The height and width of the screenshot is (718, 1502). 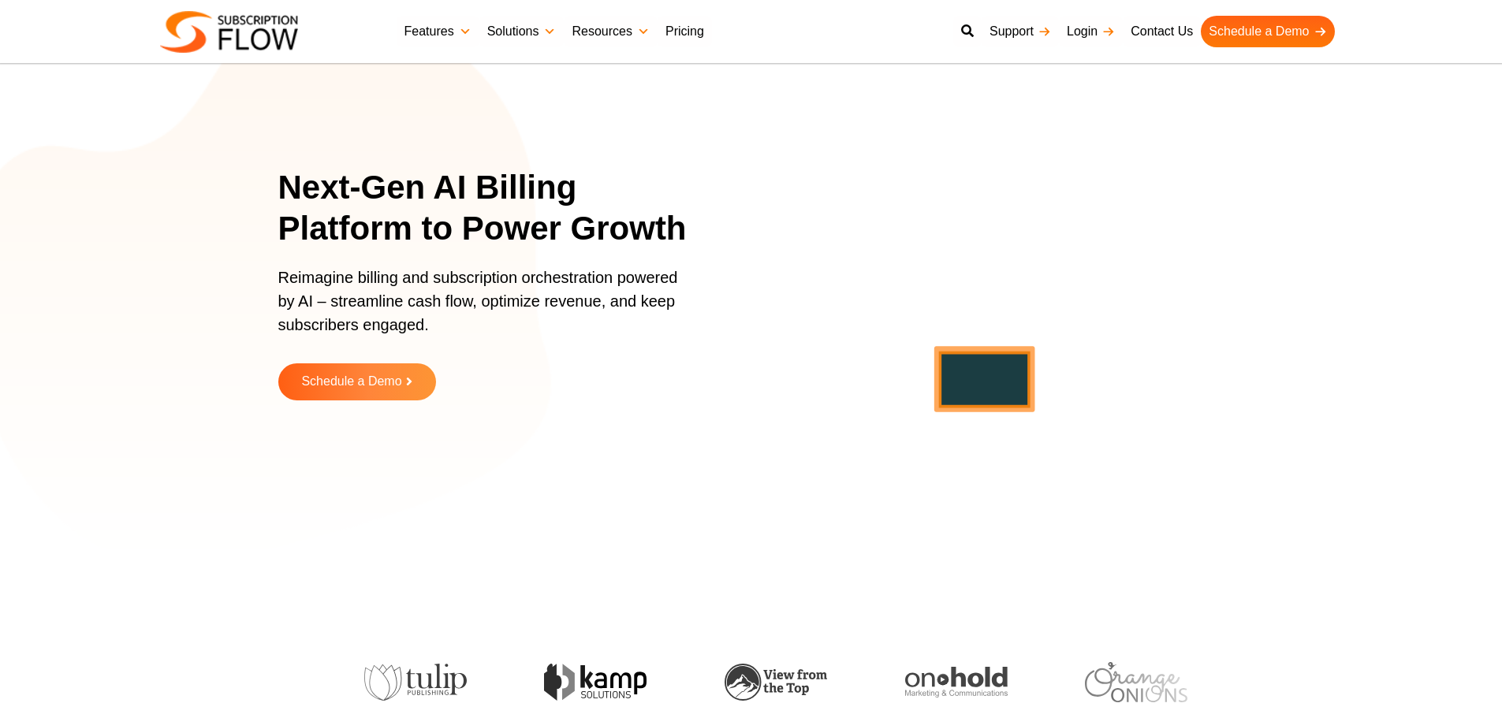 I want to click on img: tulip-publishing, so click(x=415, y=683).